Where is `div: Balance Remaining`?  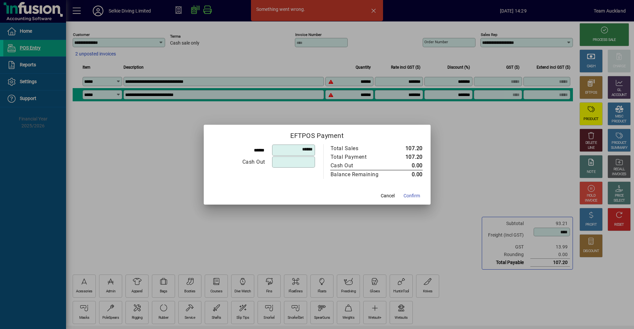
div: Balance Remaining is located at coordinates (358, 175).